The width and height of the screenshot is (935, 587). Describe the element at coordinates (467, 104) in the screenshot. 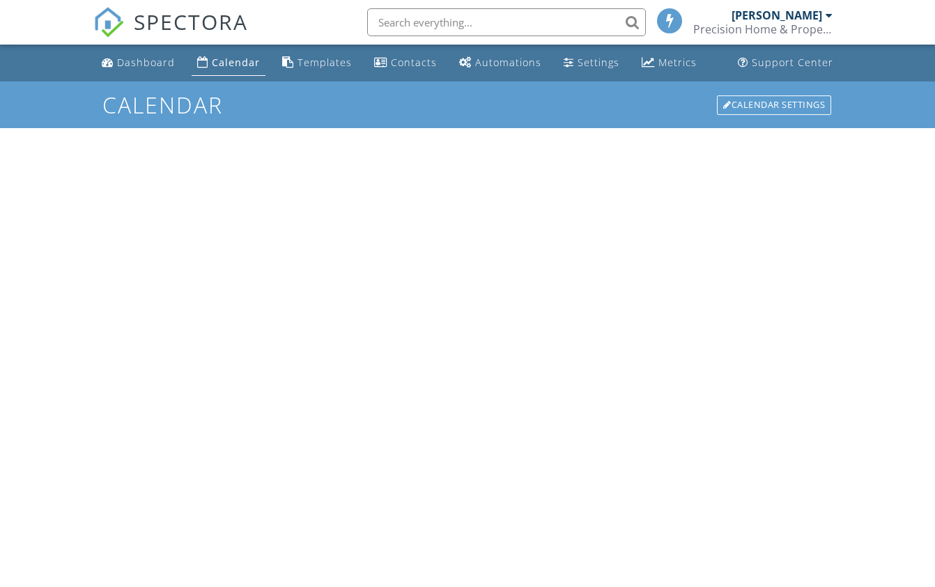

I see `h1: Calendar` at that location.